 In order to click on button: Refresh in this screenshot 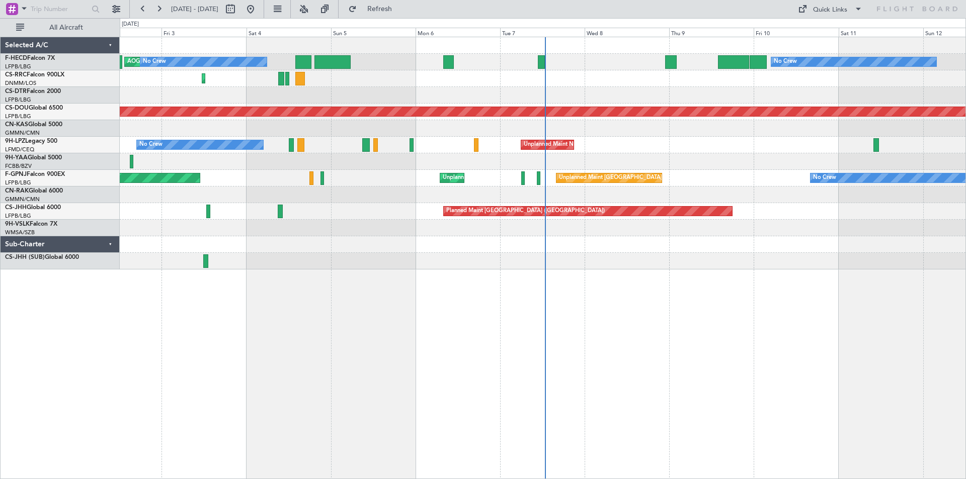, I will do `click(374, 9)`.